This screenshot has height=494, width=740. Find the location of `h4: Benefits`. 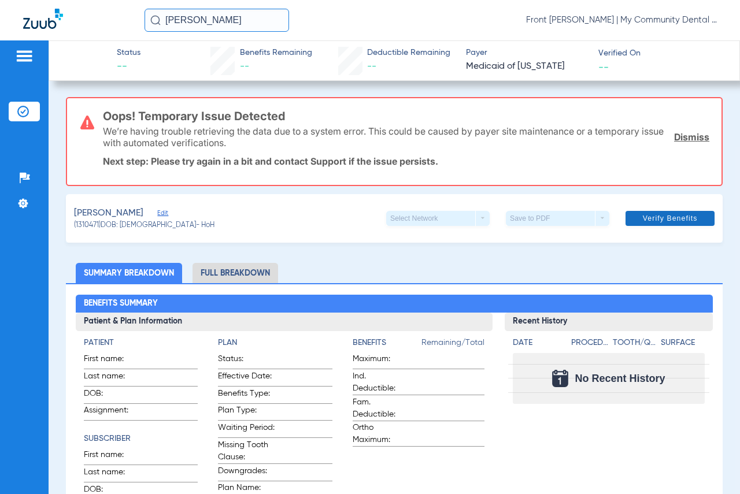

h4: Benefits is located at coordinates (387, 343).